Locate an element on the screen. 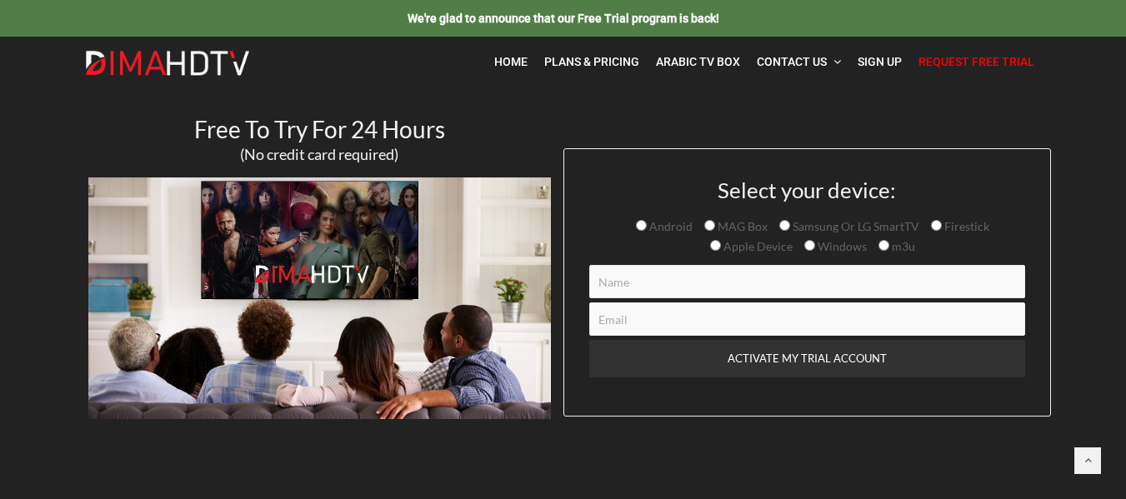 The image size is (1126, 499). span: Sign Up is located at coordinates (880, 62).